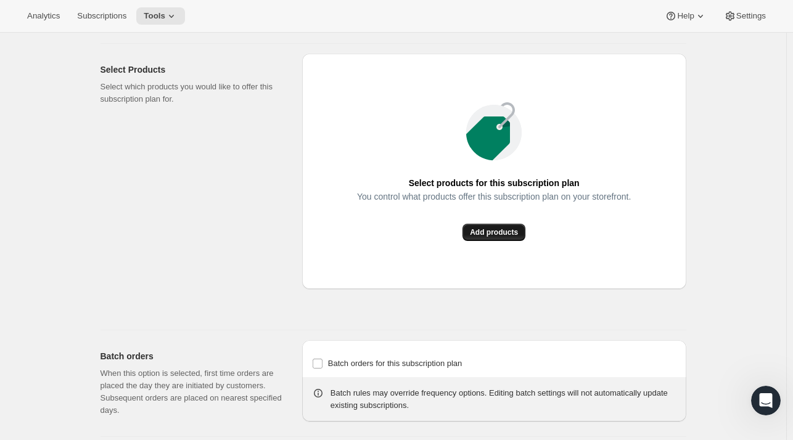  What do you see at coordinates (63, 338) in the screenshot?
I see `button: Upload attachment` at bounding box center [63, 338].